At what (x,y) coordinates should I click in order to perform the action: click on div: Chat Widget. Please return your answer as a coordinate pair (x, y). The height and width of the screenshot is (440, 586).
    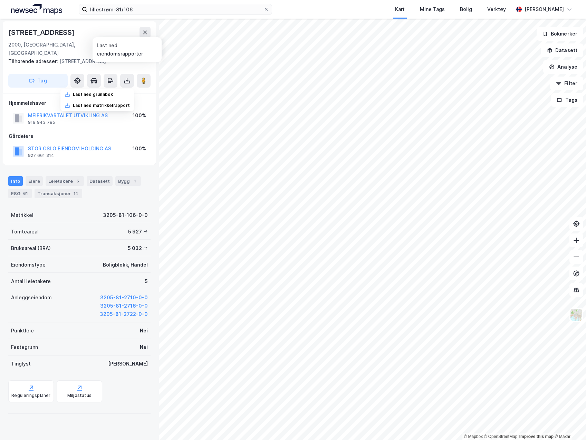
    Looking at the image, I should click on (568, 424).